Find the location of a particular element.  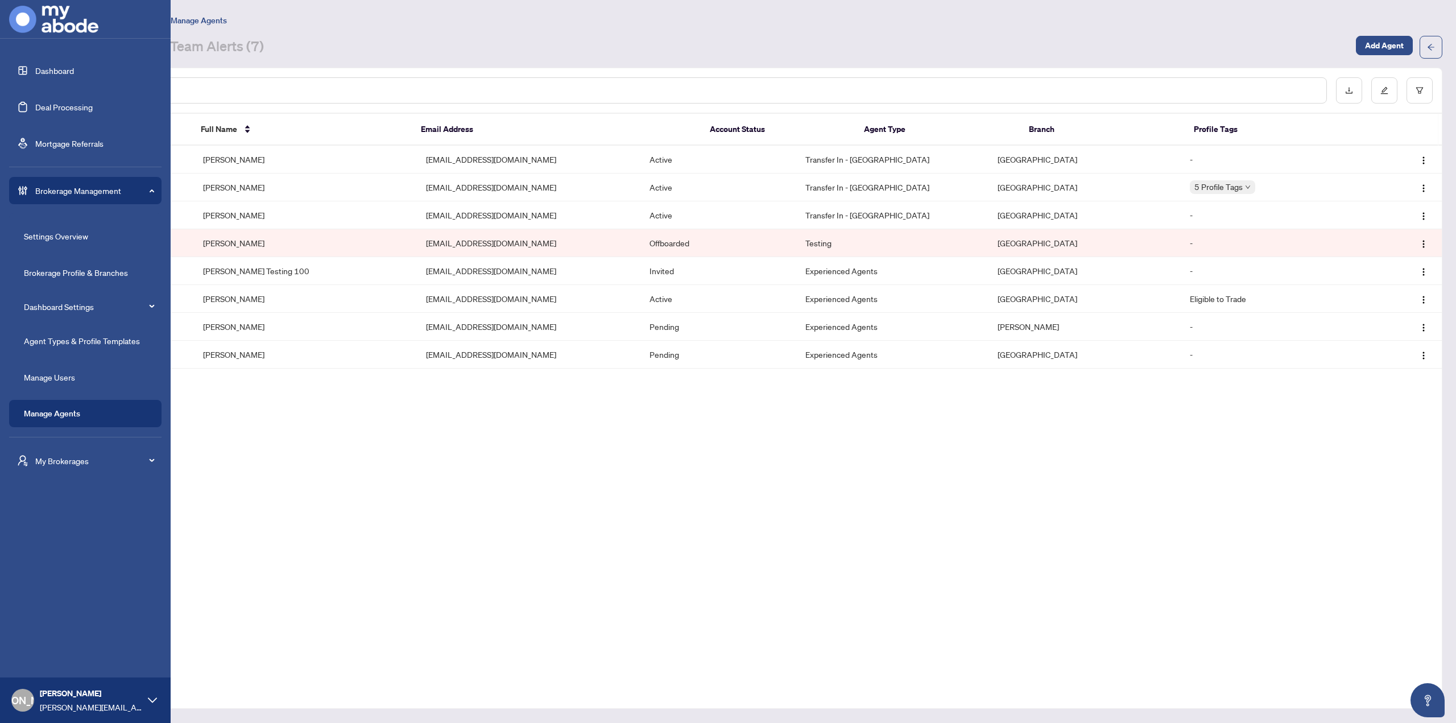

span: down is located at coordinates (1248, 187).